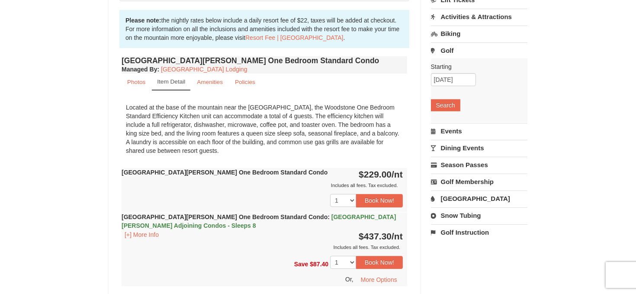 The image size is (636, 294). I want to click on a: Item Detail, so click(171, 82).